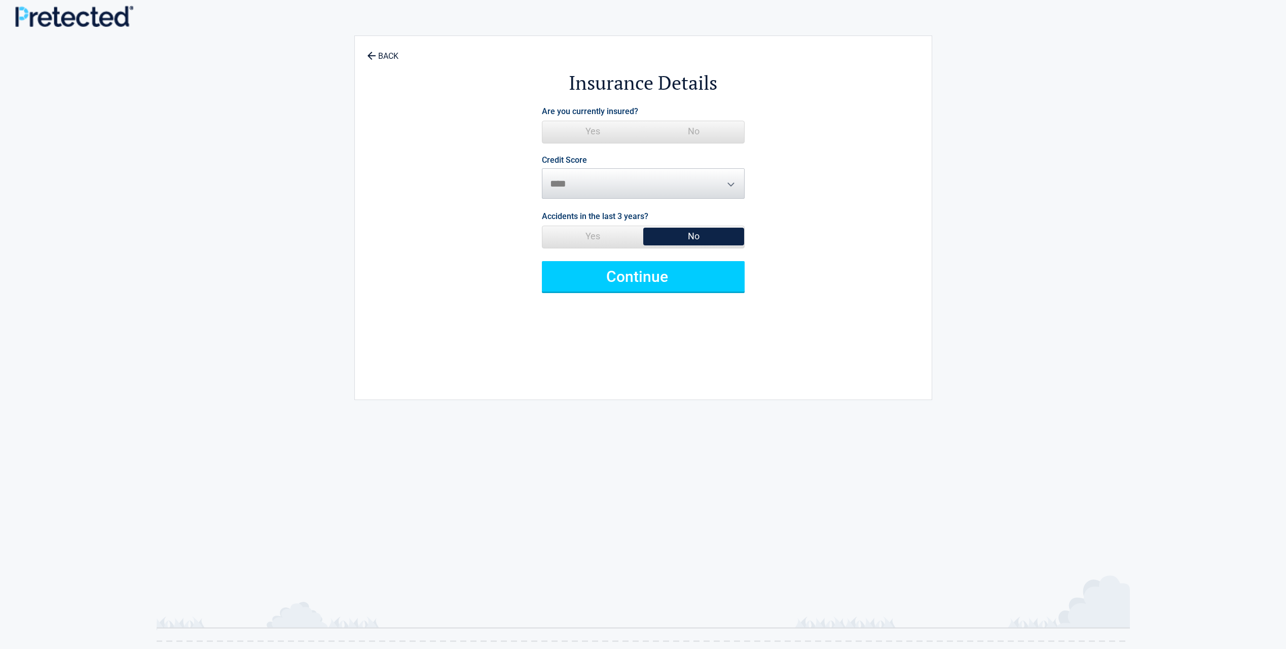 Image resolution: width=1286 pixels, height=649 pixels. Describe the element at coordinates (643, 276) in the screenshot. I see `button: Continue` at that location.